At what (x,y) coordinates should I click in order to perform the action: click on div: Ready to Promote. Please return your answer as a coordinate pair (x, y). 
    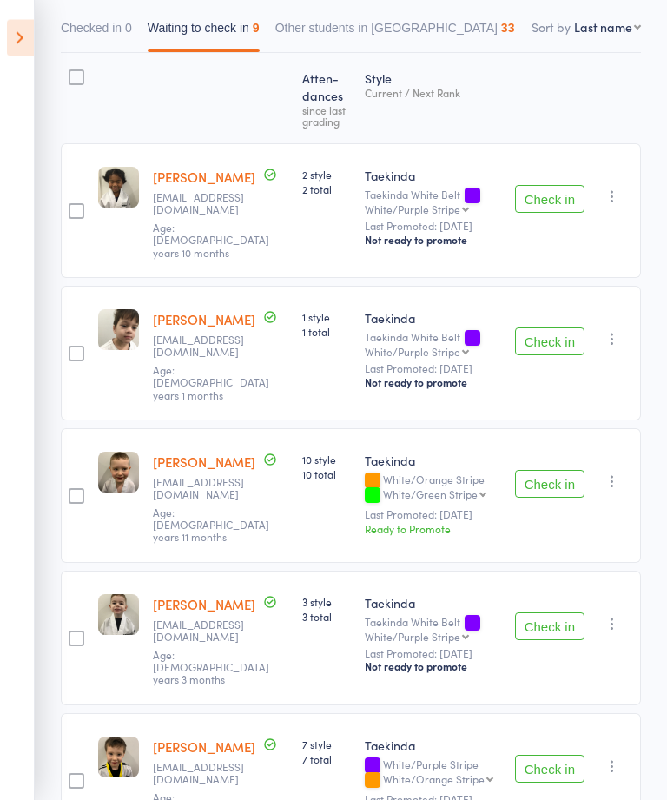
    Looking at the image, I should click on (433, 529).